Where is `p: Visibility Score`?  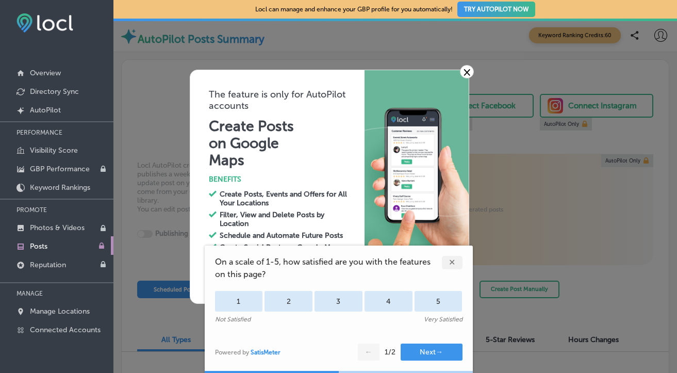
p: Visibility Score is located at coordinates (54, 150).